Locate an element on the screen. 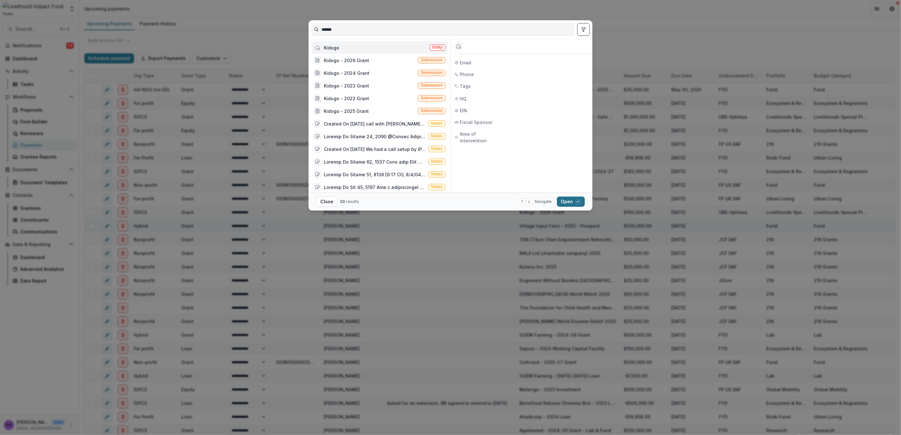  span: Fiscal Sponsor is located at coordinates (476, 122).